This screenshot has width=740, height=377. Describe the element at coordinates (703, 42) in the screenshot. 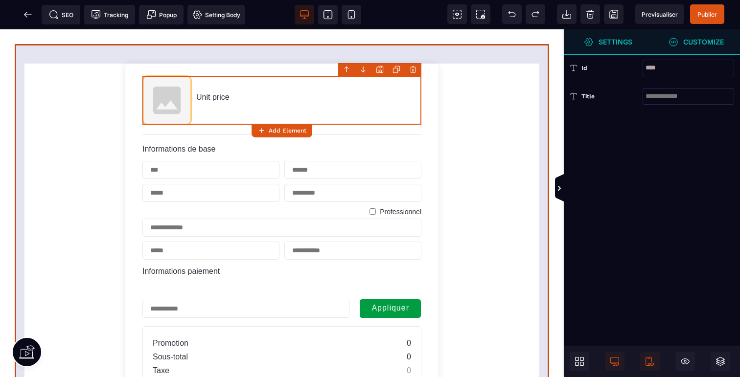

I see `strong: Customize` at that location.